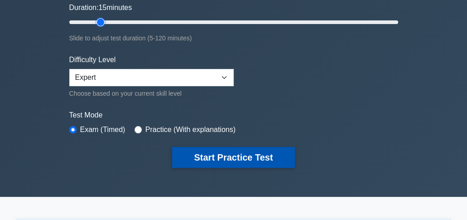 The width and height of the screenshot is (467, 220). What do you see at coordinates (103, 129) in the screenshot?
I see `label: Exam (Timed)` at bounding box center [103, 129].